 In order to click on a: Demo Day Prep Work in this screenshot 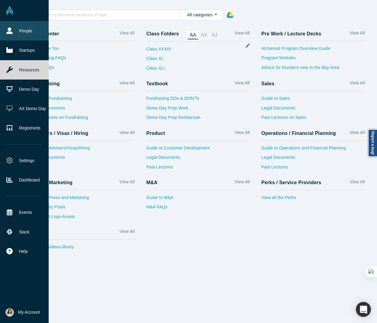, I will do `click(198, 110)`.